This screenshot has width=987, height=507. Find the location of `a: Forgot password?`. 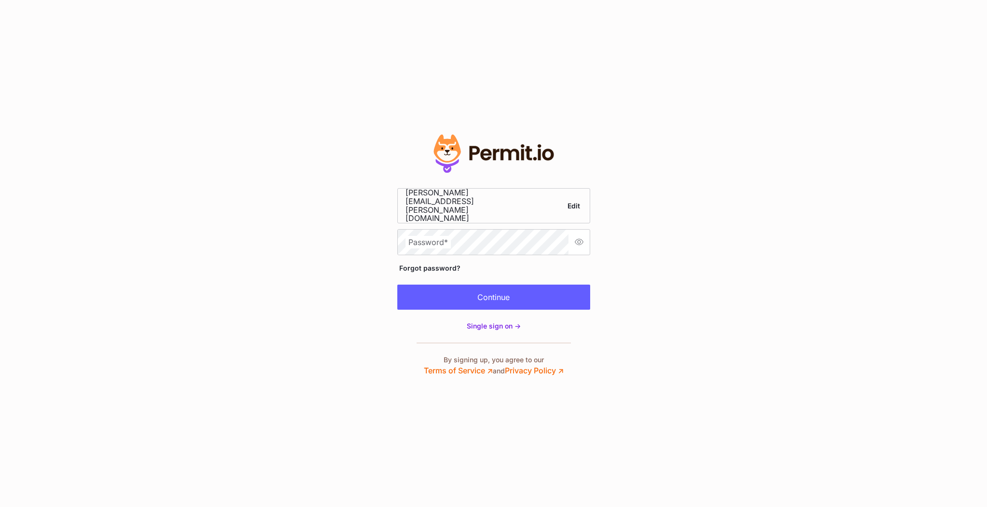

a: Forgot password? is located at coordinates (430, 268).